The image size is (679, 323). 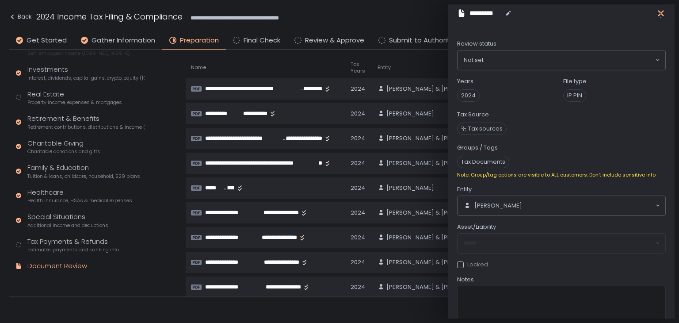 What do you see at coordinates (478, 148) in the screenshot?
I see `label: Groups / Tags` at bounding box center [478, 148].